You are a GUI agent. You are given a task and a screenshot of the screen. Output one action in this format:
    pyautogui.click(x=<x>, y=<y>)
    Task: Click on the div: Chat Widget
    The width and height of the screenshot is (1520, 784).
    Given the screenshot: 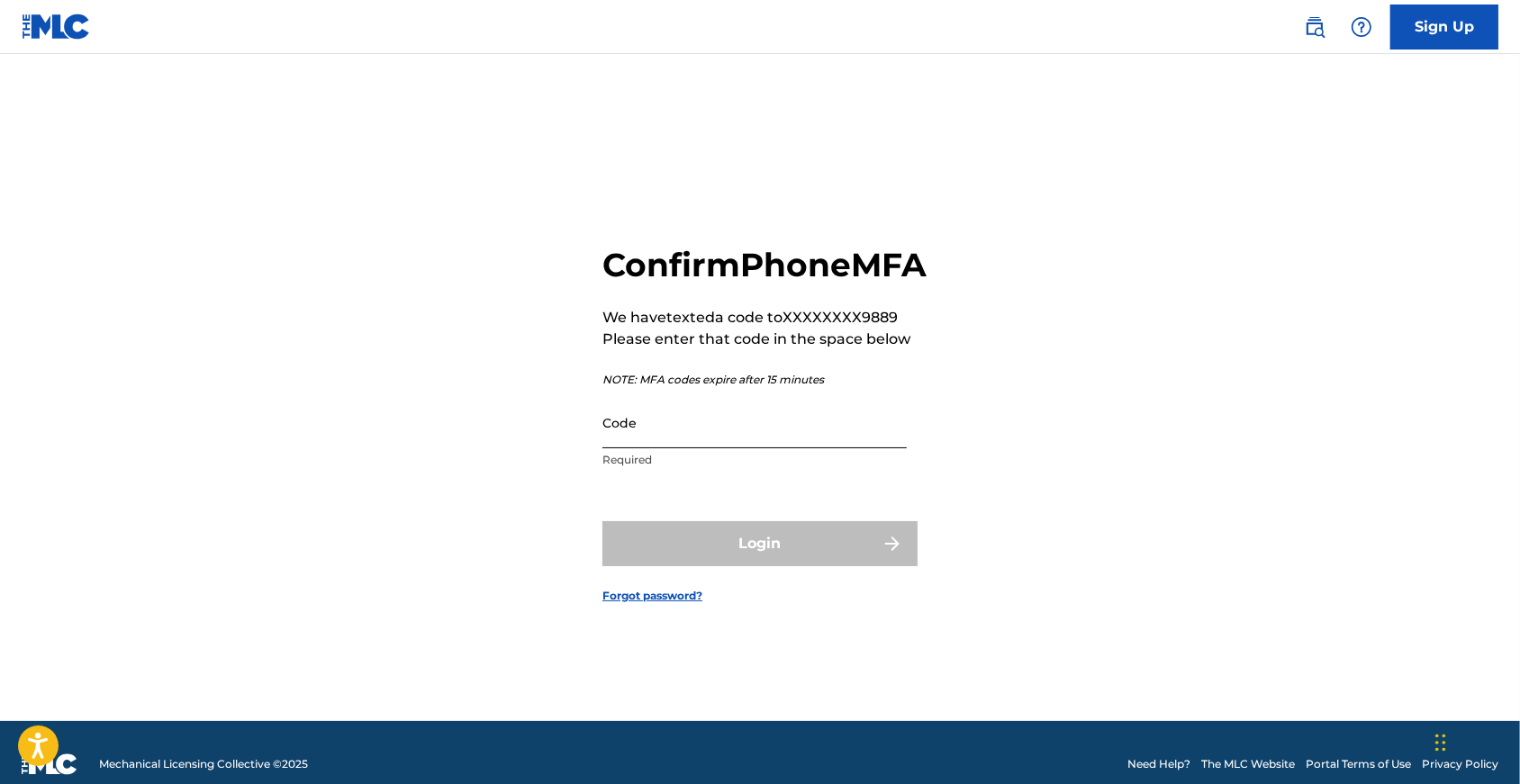 What is the action you would take?
    pyautogui.click(x=1475, y=741)
    